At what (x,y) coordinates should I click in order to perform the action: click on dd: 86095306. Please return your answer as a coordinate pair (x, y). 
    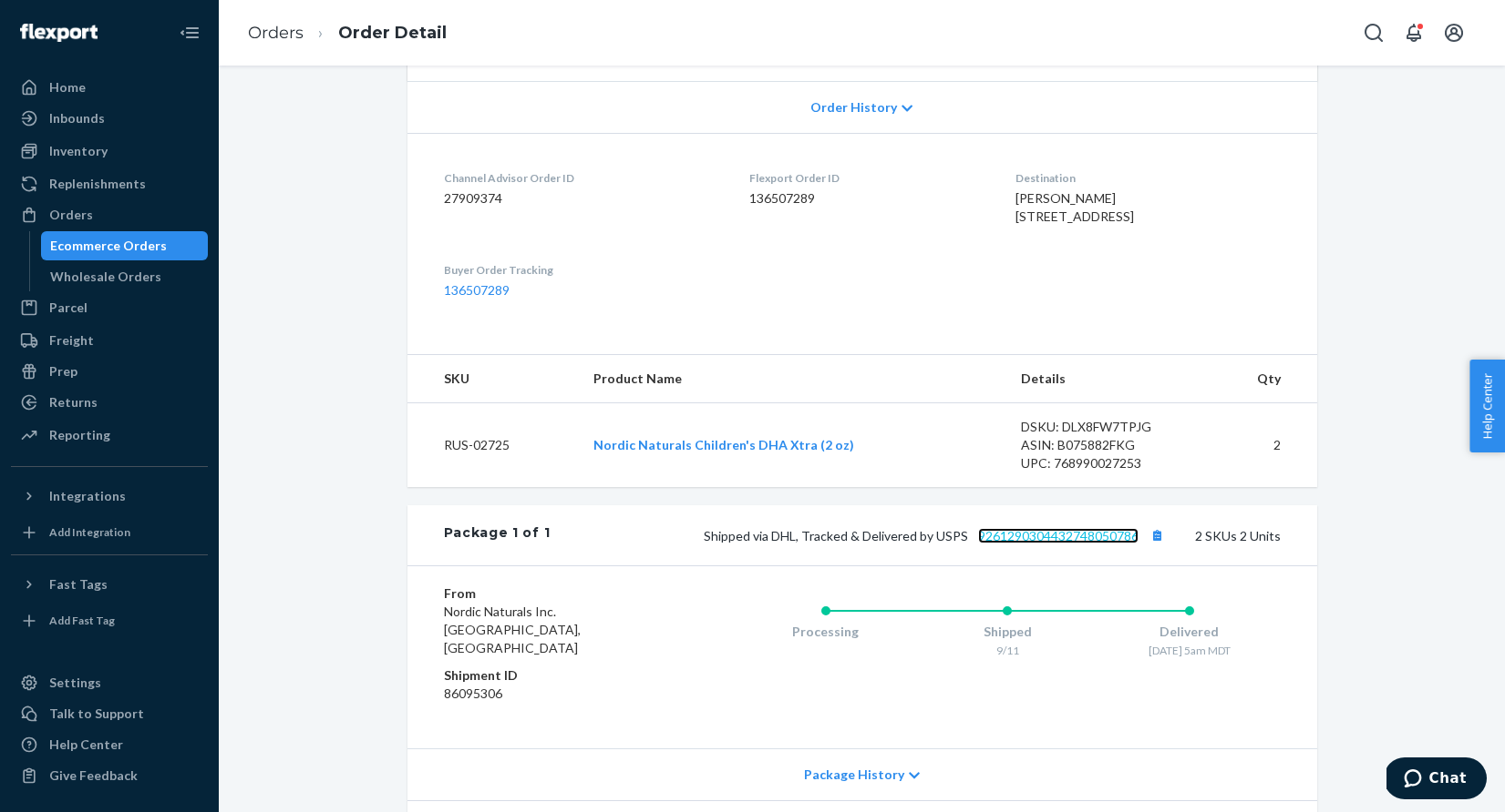
    Looking at the image, I should click on (552, 694).